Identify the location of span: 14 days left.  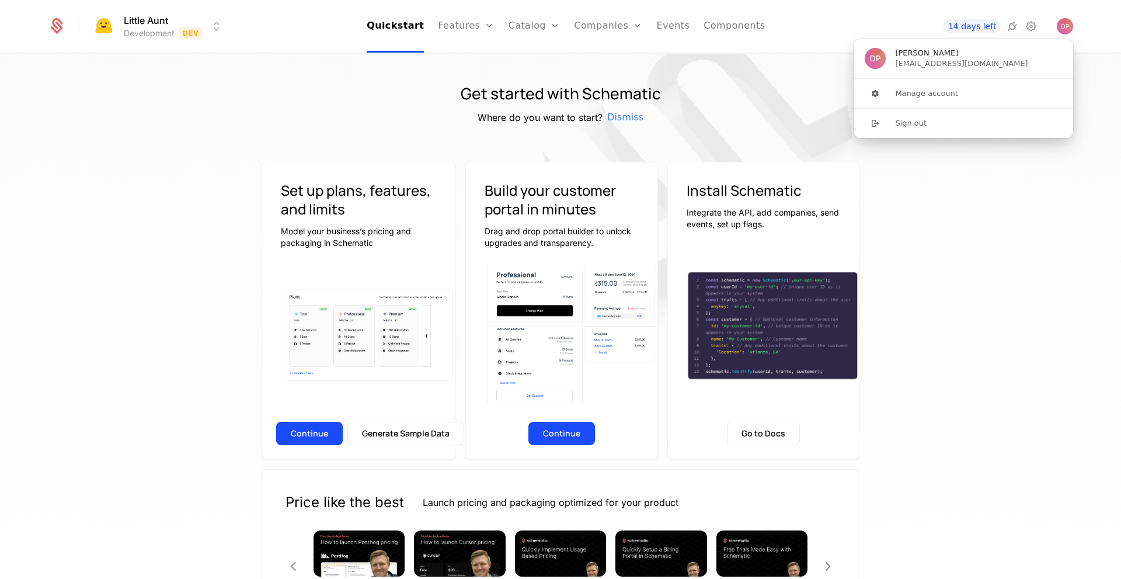
(972, 26).